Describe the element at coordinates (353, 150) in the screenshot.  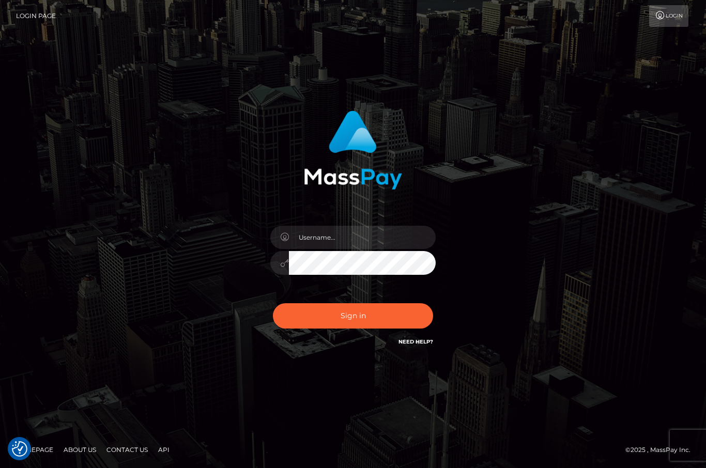
I see `img: MassPay Login` at that location.